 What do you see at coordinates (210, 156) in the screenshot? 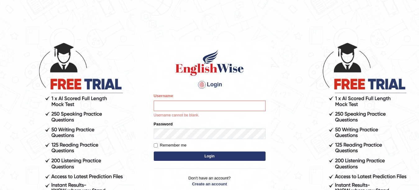
I see `button: Login` at bounding box center [210, 156].